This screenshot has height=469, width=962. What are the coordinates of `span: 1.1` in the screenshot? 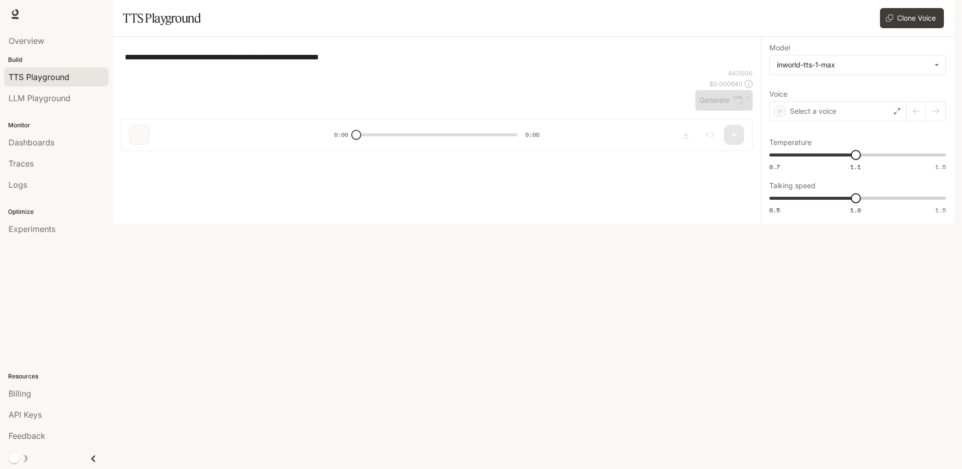 It's located at (856, 167).